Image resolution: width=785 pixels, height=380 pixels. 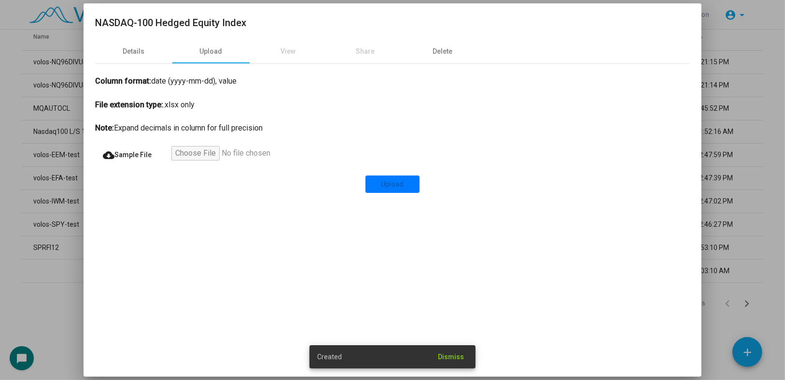 What do you see at coordinates (451, 356) in the screenshot?
I see `button: Dismiss` at bounding box center [451, 356].